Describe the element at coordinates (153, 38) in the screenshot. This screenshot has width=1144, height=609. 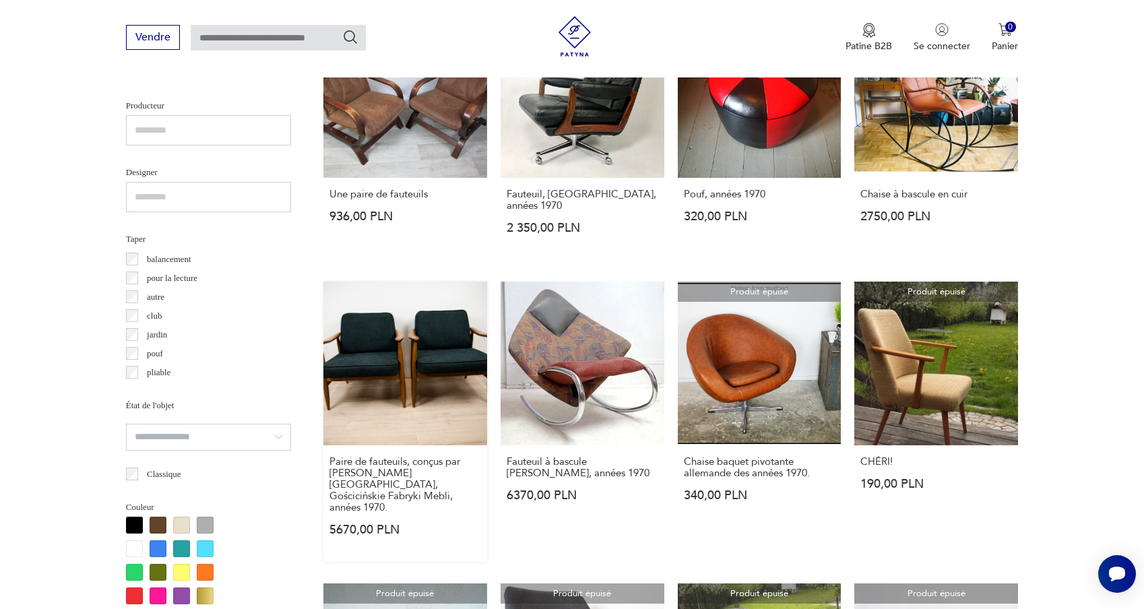
I see `a: Vendre` at that location.